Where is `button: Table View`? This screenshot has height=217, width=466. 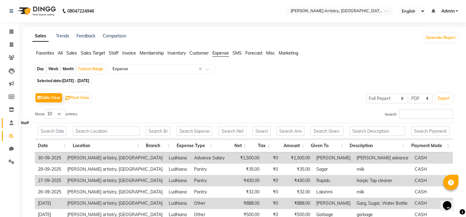 button: Table View is located at coordinates (49, 98).